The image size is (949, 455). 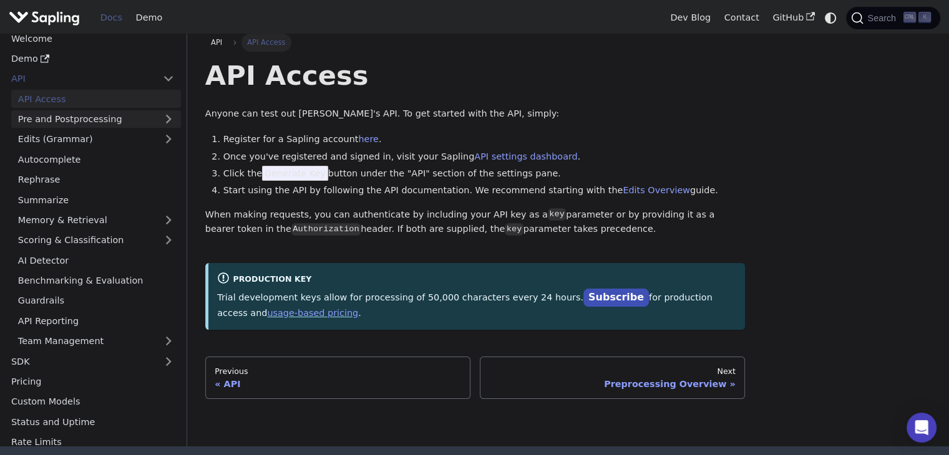 I want to click on div: Open Intercom Messenger, so click(x=922, y=428).